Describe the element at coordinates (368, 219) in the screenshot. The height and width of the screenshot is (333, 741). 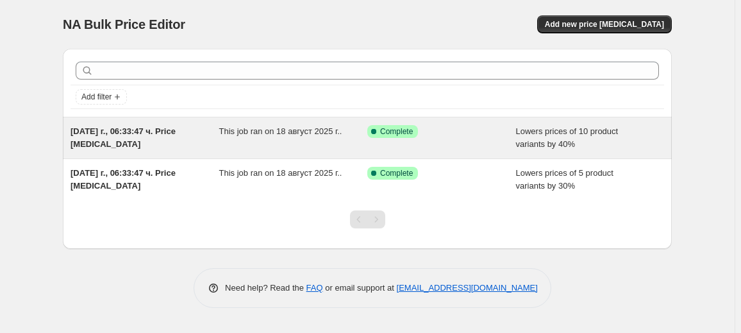
I see `nav: Pagination` at that location.